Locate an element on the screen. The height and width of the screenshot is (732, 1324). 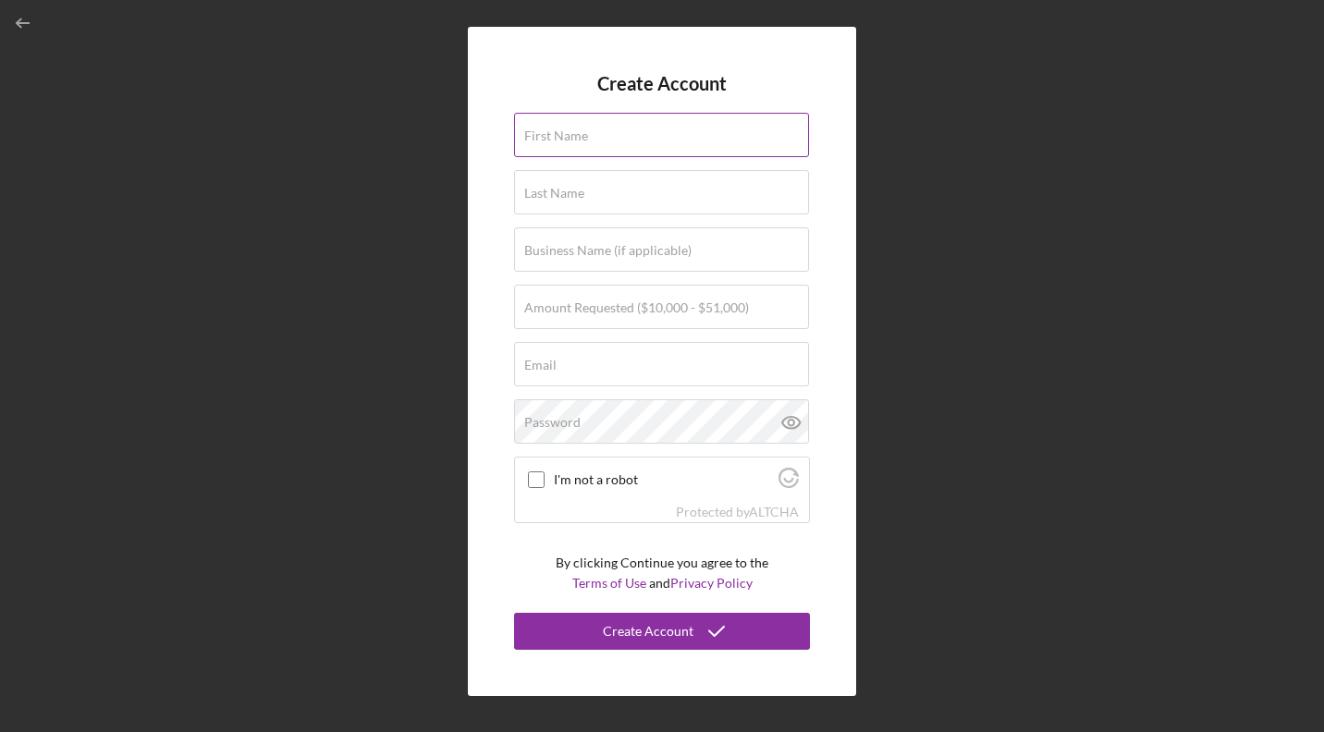
div: Protected by is located at coordinates (737, 512).